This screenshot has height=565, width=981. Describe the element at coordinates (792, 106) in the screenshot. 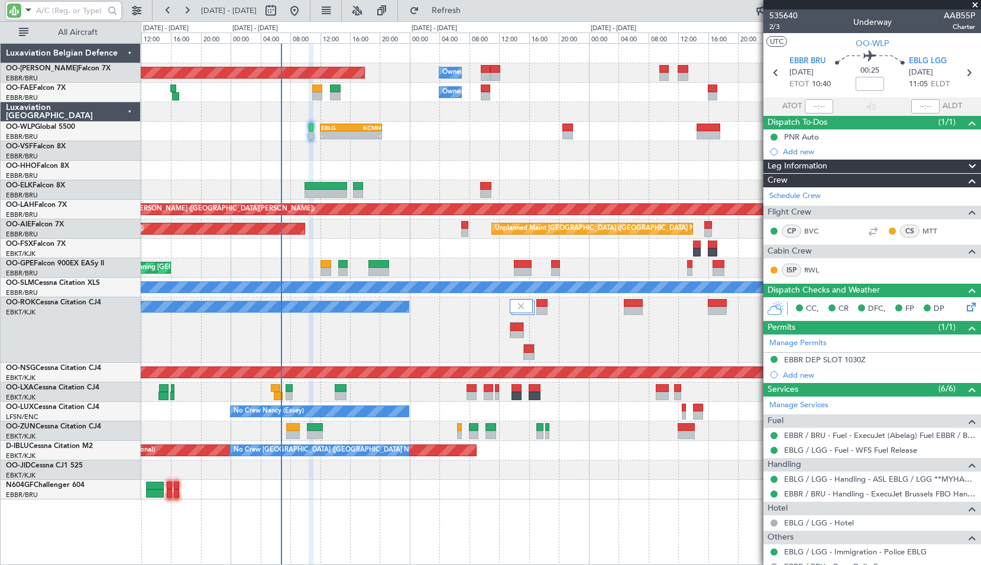

I see `span: ATOT` at that location.